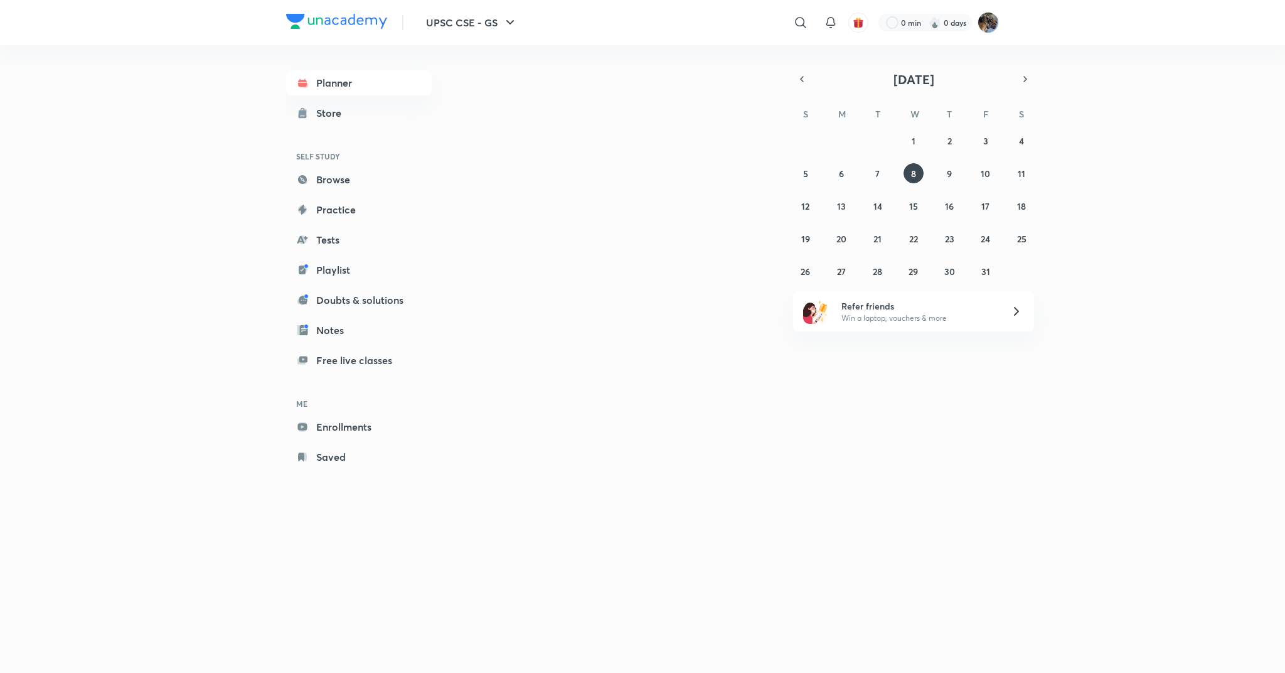  What do you see at coordinates (913, 141) in the screenshot?
I see `abbr: October 1, 2025` at bounding box center [913, 141].